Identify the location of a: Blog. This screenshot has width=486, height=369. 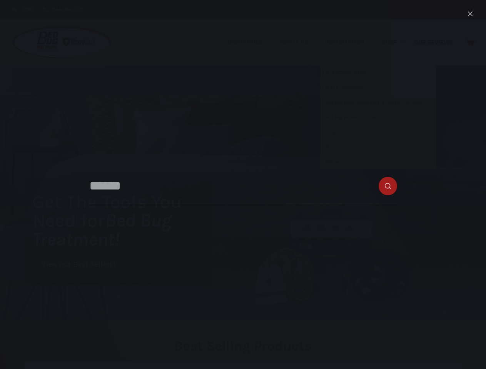
(378, 132).